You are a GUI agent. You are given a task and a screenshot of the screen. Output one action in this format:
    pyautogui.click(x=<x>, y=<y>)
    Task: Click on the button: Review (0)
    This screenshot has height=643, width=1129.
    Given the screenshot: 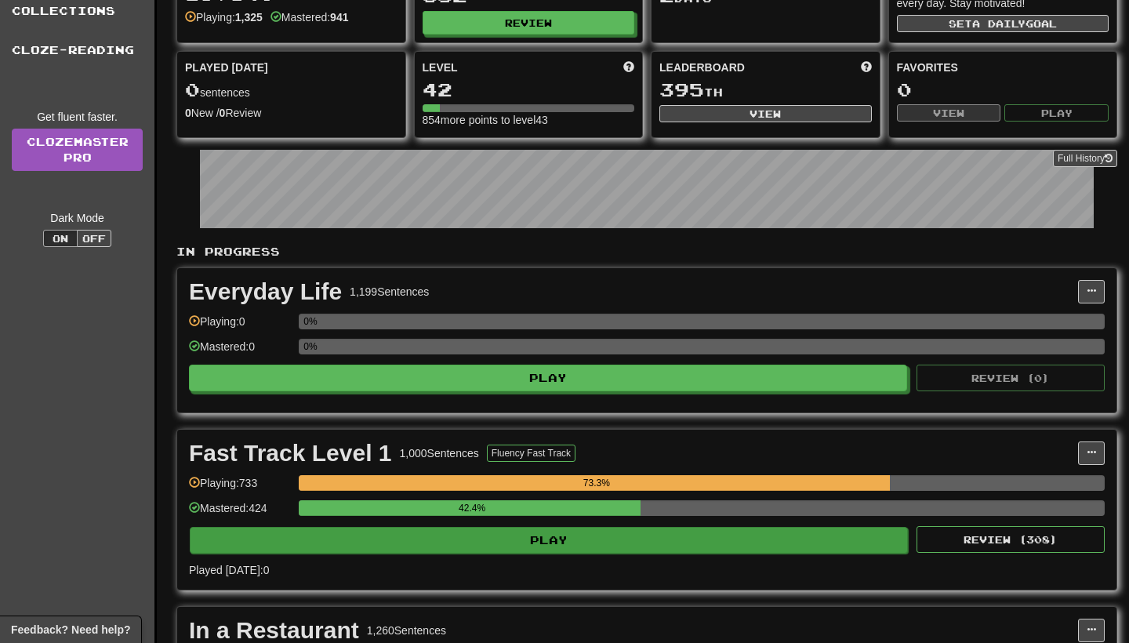 What is the action you would take?
    pyautogui.click(x=1011, y=378)
    